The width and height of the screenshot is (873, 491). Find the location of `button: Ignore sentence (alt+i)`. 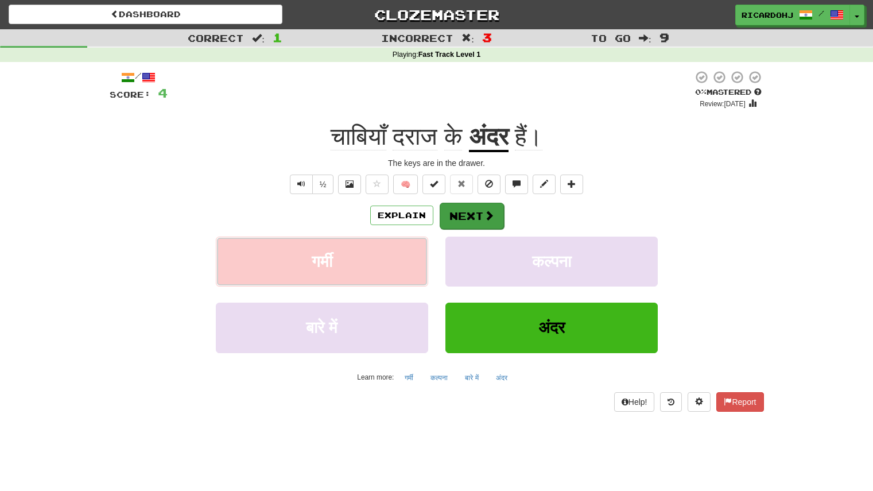

button: Ignore sentence (alt+i) is located at coordinates (489, 184).